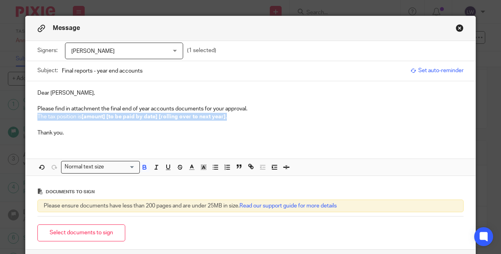  What do you see at coordinates (70, 192) in the screenshot?
I see `span: Documents to sign` at bounding box center [70, 192].